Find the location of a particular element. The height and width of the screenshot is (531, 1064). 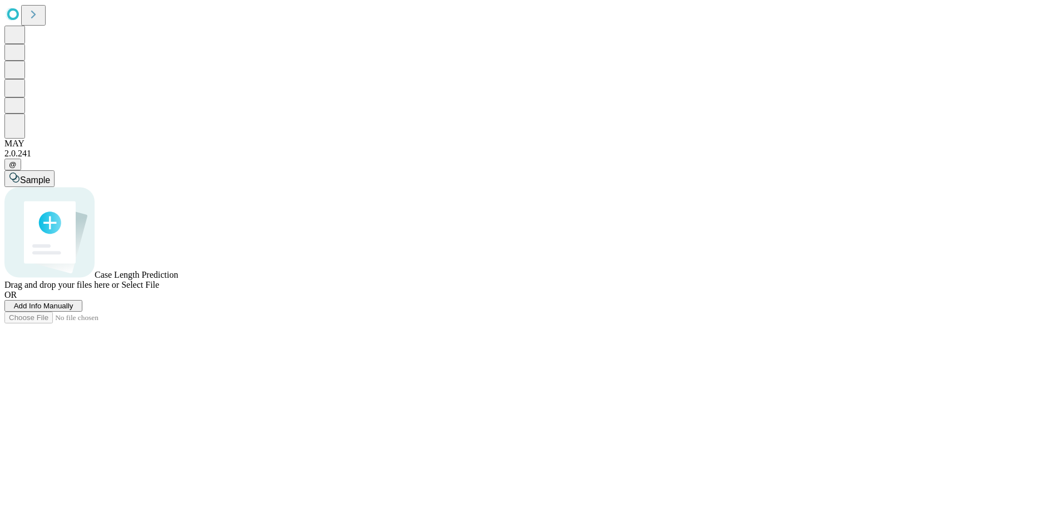

button: Add Info Manually is located at coordinates (43, 306).